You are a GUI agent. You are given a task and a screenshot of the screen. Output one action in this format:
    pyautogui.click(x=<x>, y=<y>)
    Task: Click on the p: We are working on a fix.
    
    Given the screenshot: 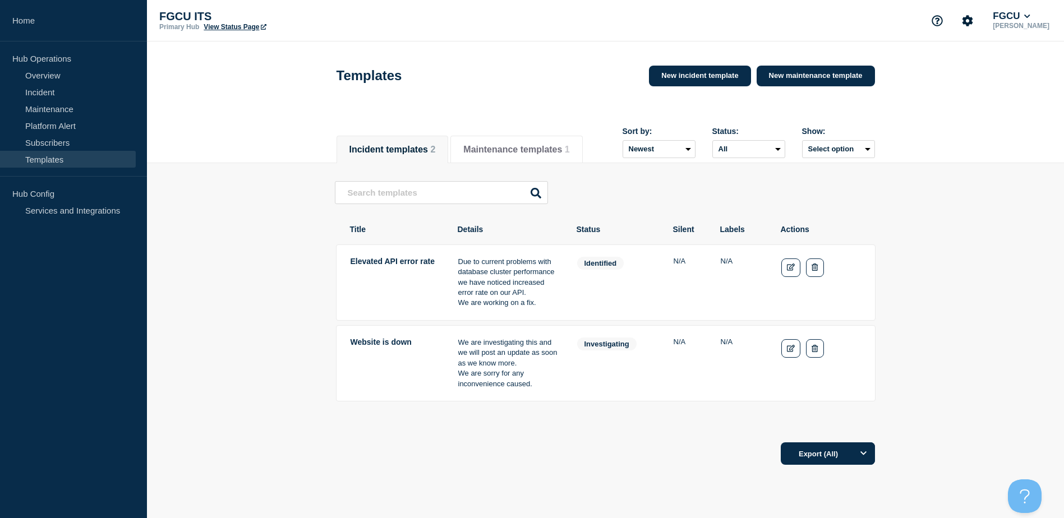 What is the action you would take?
    pyautogui.click(x=508, y=303)
    